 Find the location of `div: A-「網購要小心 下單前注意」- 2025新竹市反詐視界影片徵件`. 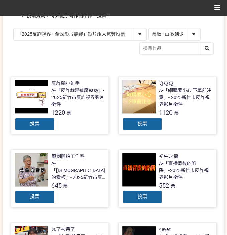

div: A-「網購要小心 下單前注意」- 2025新竹市反詐視界影片徵件 is located at coordinates (186, 97).